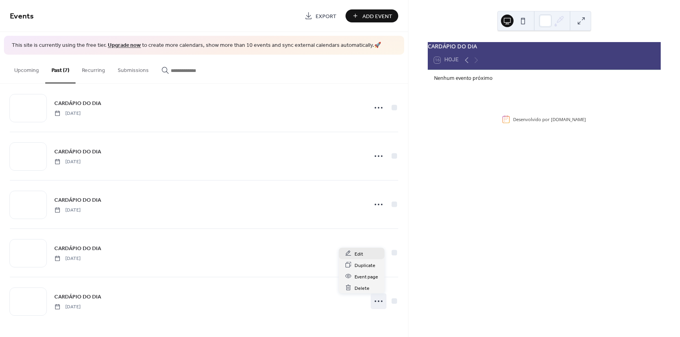 Image resolution: width=680 pixels, height=337 pixels. What do you see at coordinates (372, 16) in the screenshot?
I see `a: Add Event` at bounding box center [372, 16].